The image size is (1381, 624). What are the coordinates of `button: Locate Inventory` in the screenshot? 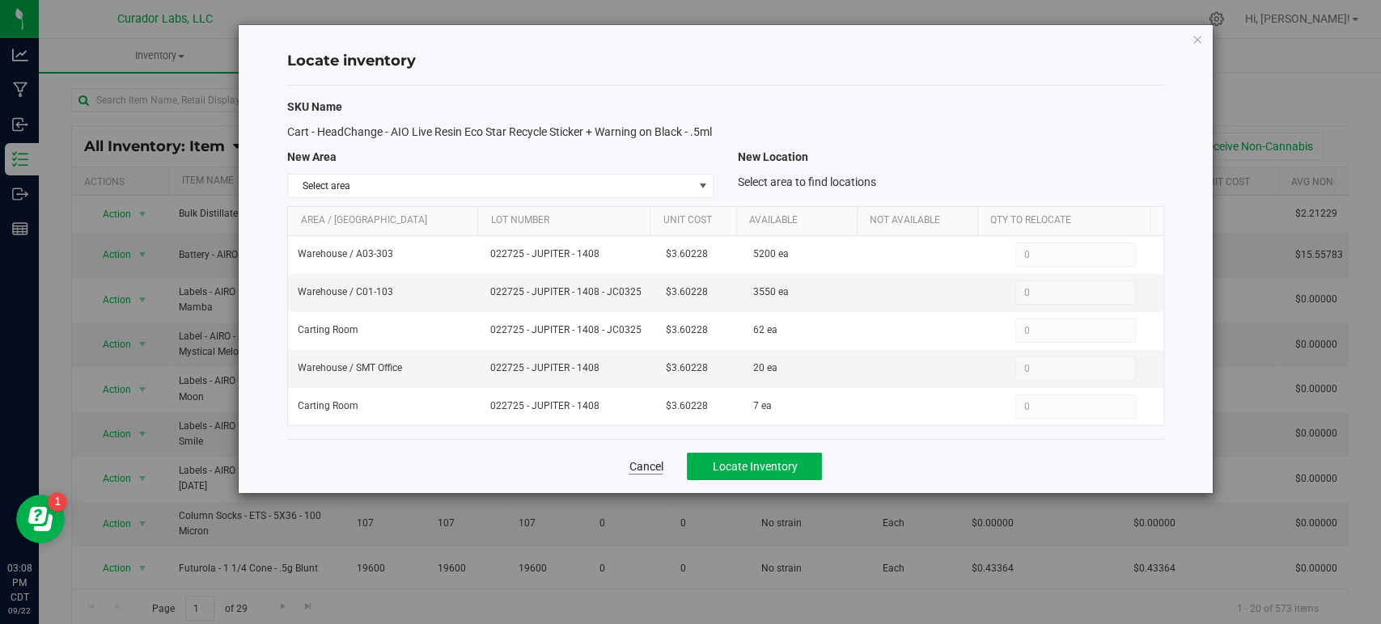 It's located at (754, 467).